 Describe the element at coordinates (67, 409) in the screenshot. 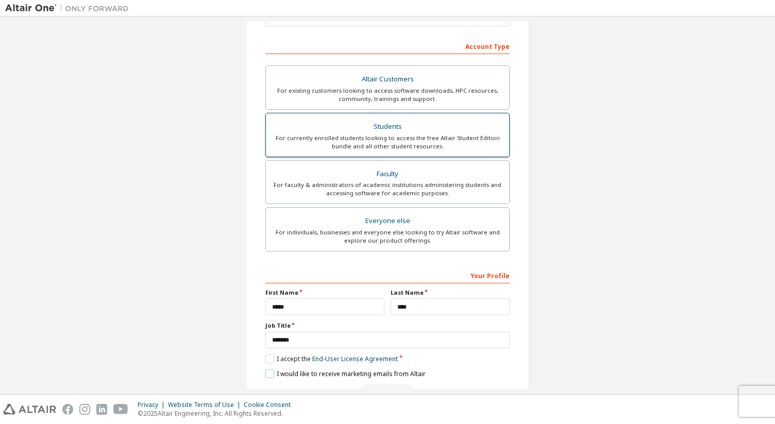

I see `img: facebook.svg` at that location.